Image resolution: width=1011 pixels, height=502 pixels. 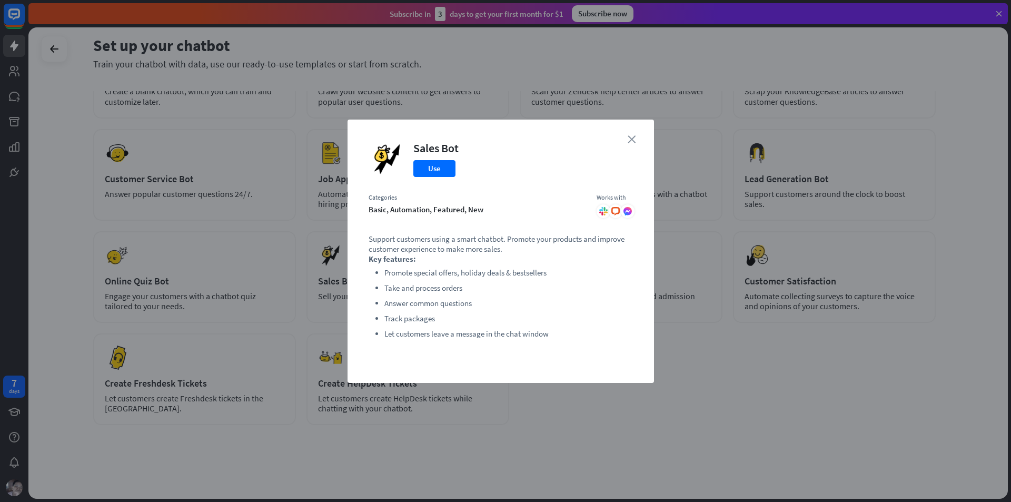 I want to click on button: Use, so click(x=434, y=168).